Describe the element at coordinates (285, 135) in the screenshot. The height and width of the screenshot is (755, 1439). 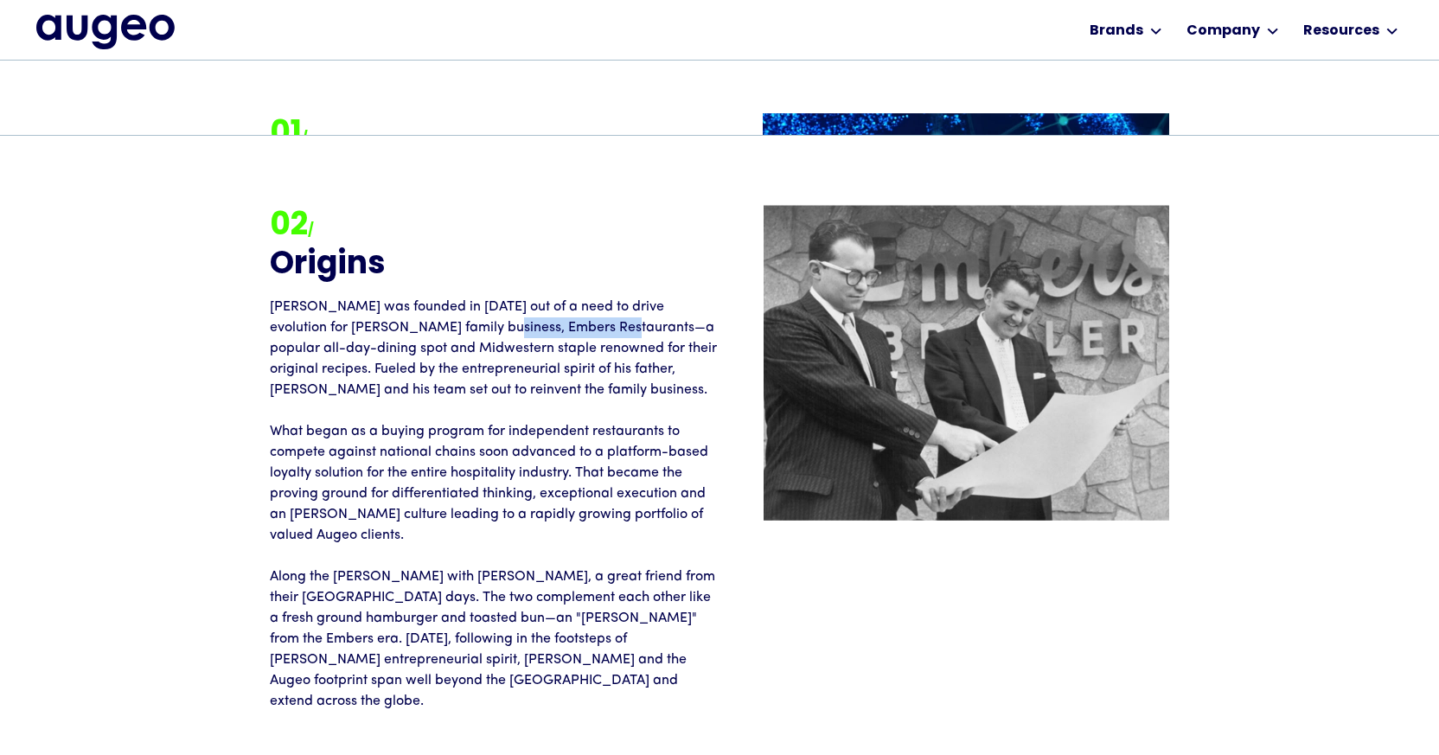
I see `strong: 01` at that location.